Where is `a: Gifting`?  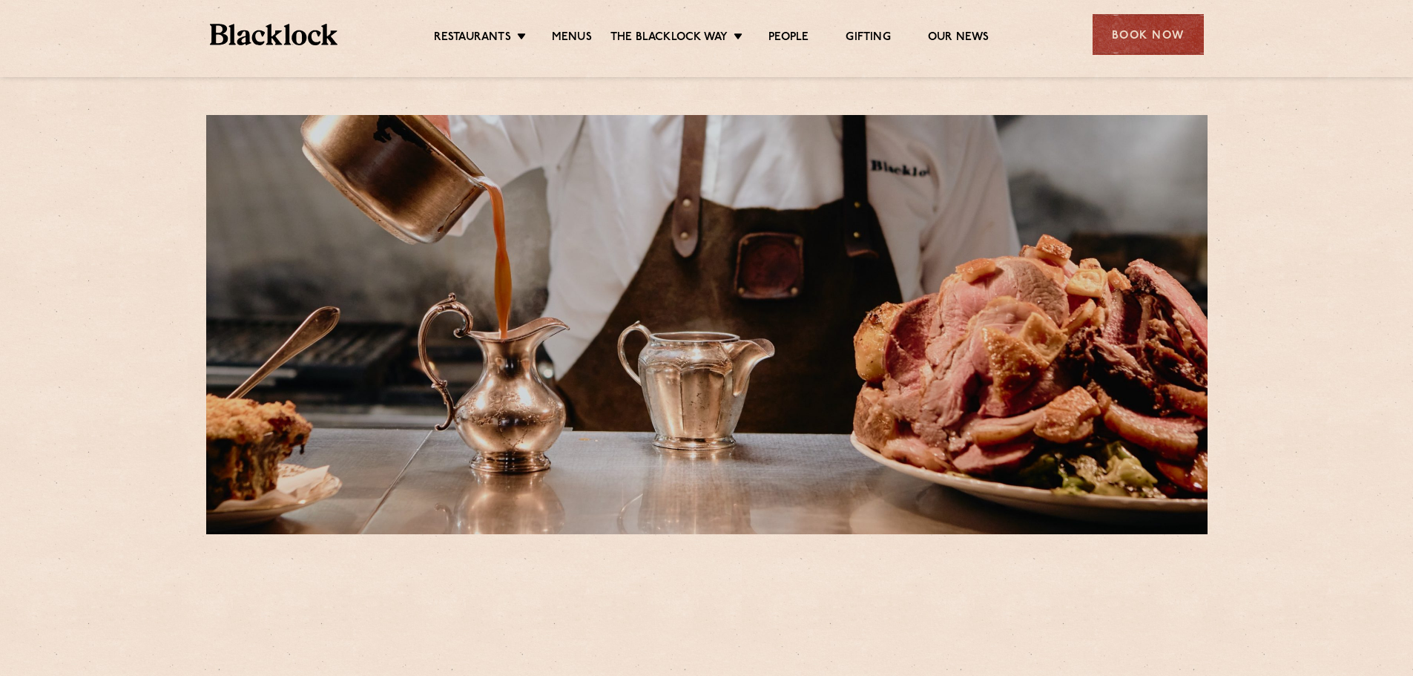
a: Gifting is located at coordinates (868, 39).